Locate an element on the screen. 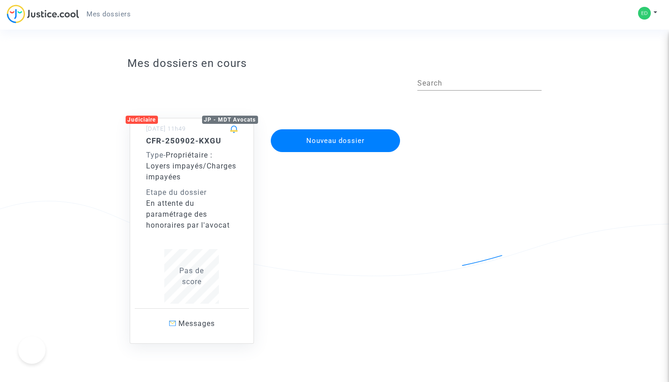 Image resolution: width=669 pixels, height=382 pixels. div: JP - MDT Avocats is located at coordinates (230, 120).